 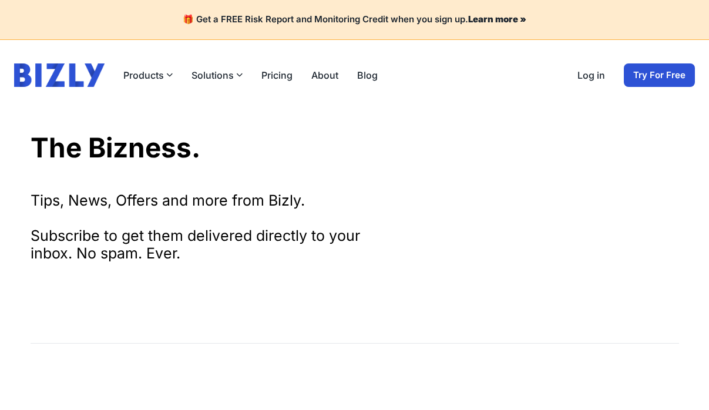 I want to click on a: Pricing, so click(x=277, y=75).